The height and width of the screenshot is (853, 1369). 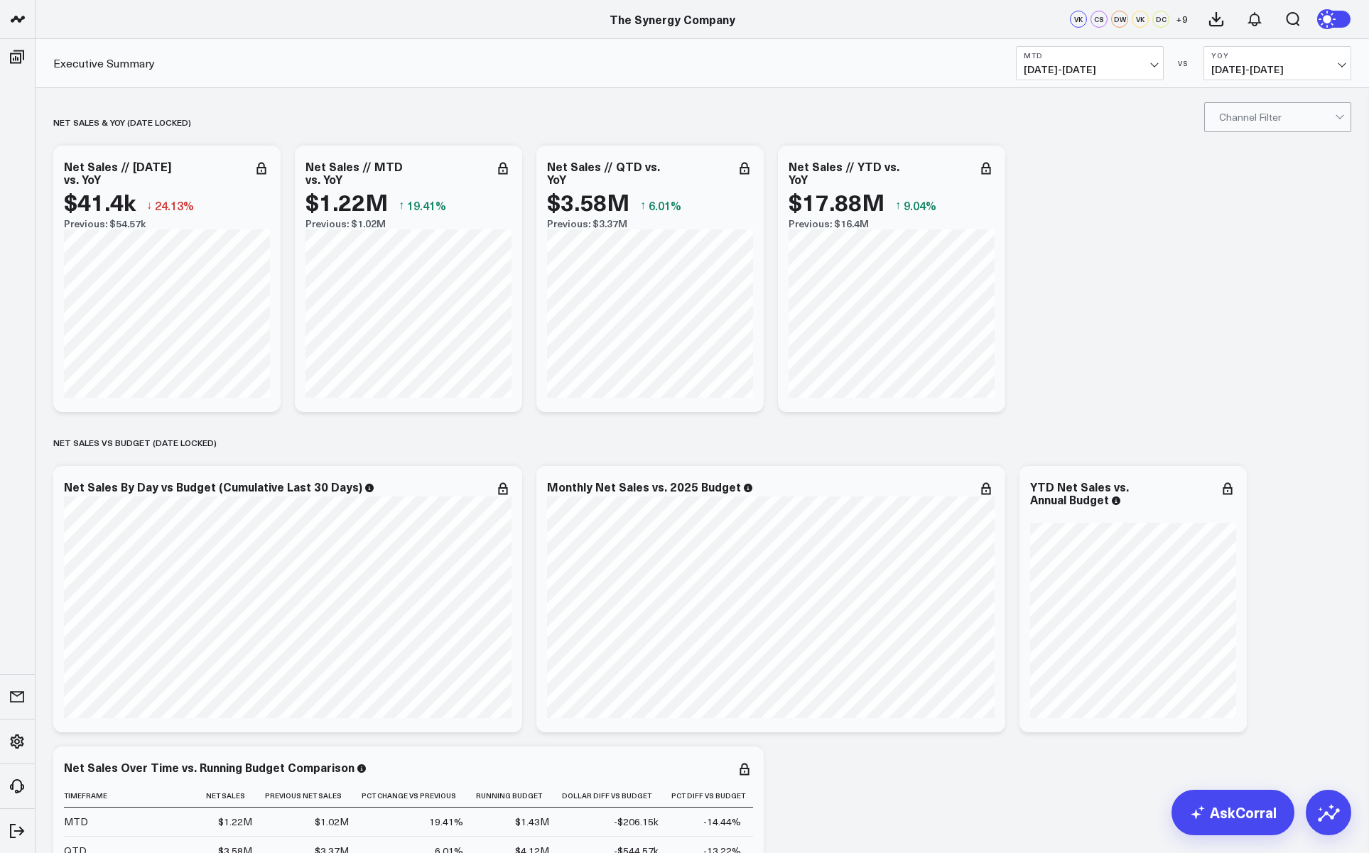 What do you see at coordinates (1278, 55) in the screenshot?
I see `b: YoY` at bounding box center [1278, 55].